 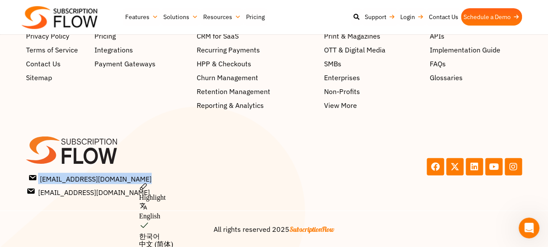 I want to click on a: Payment Gateways, so click(x=141, y=64).